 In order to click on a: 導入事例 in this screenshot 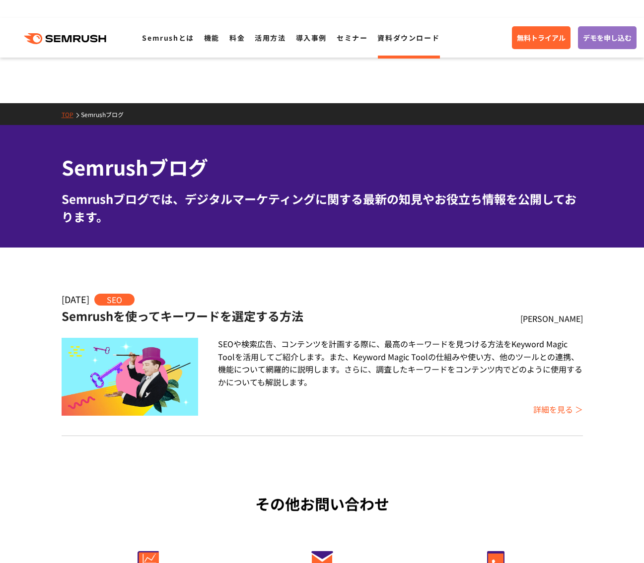, I will do `click(311, 38)`.